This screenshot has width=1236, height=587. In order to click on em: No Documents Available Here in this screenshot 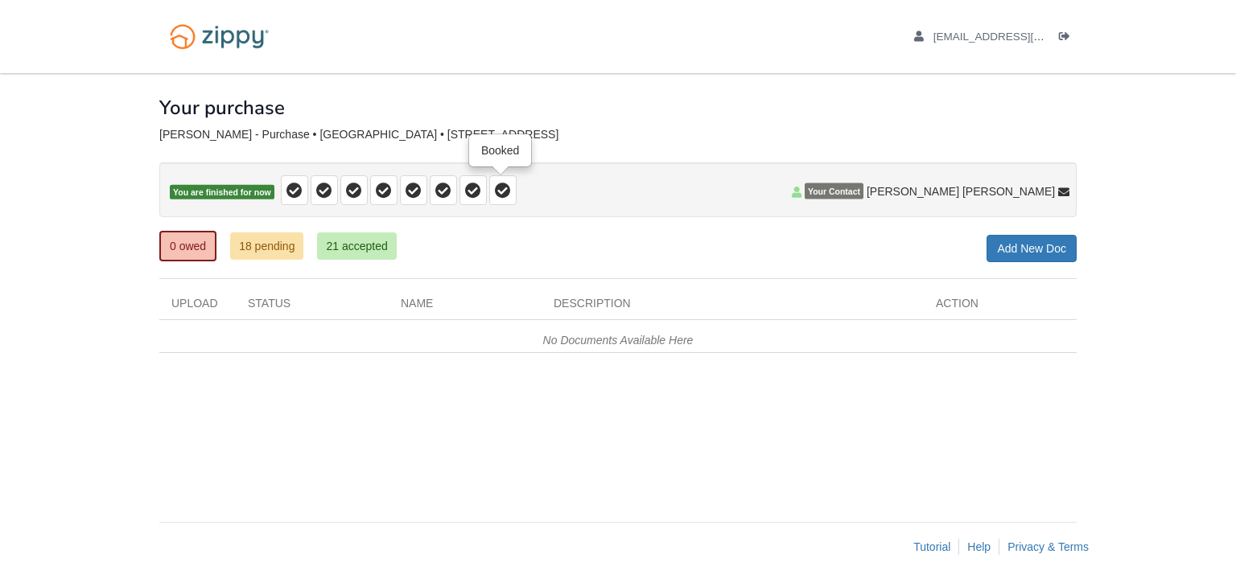, I will do `click(618, 340)`.